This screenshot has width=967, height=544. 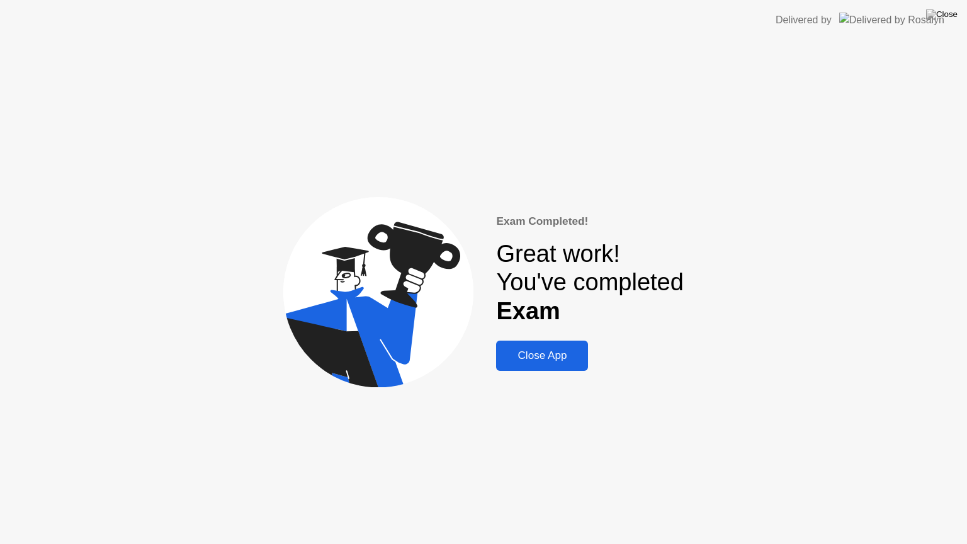 What do you see at coordinates (590, 283) in the screenshot?
I see `div: Great work! You've completed` at bounding box center [590, 283].